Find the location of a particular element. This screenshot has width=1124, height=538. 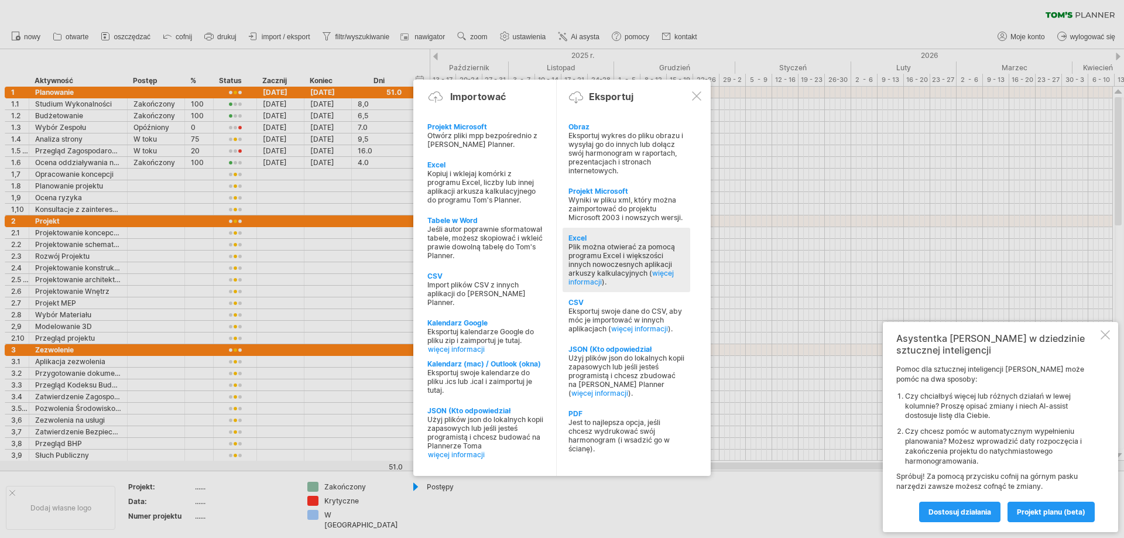

a: projekt planu (beta) is located at coordinates (1051, 512).